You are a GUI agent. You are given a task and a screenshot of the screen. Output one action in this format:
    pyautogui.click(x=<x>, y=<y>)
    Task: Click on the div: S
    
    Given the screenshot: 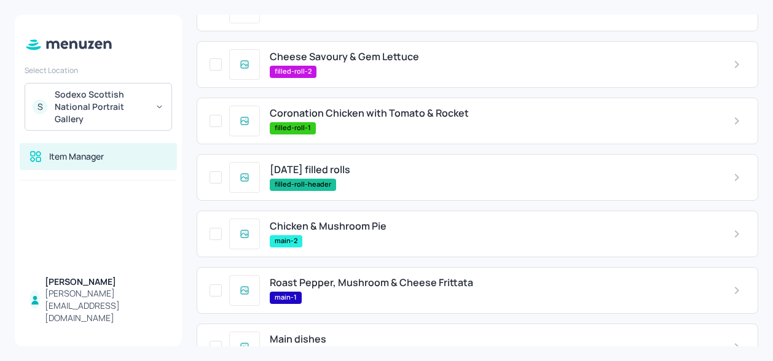 What is the action you would take?
    pyautogui.click(x=40, y=107)
    